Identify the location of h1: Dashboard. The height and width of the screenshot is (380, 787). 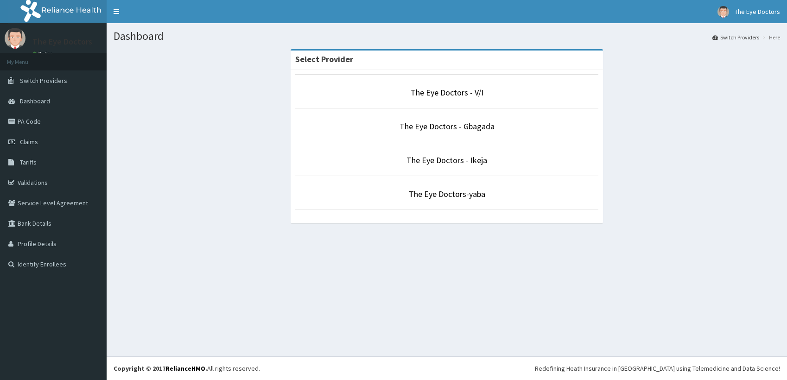
(447, 36).